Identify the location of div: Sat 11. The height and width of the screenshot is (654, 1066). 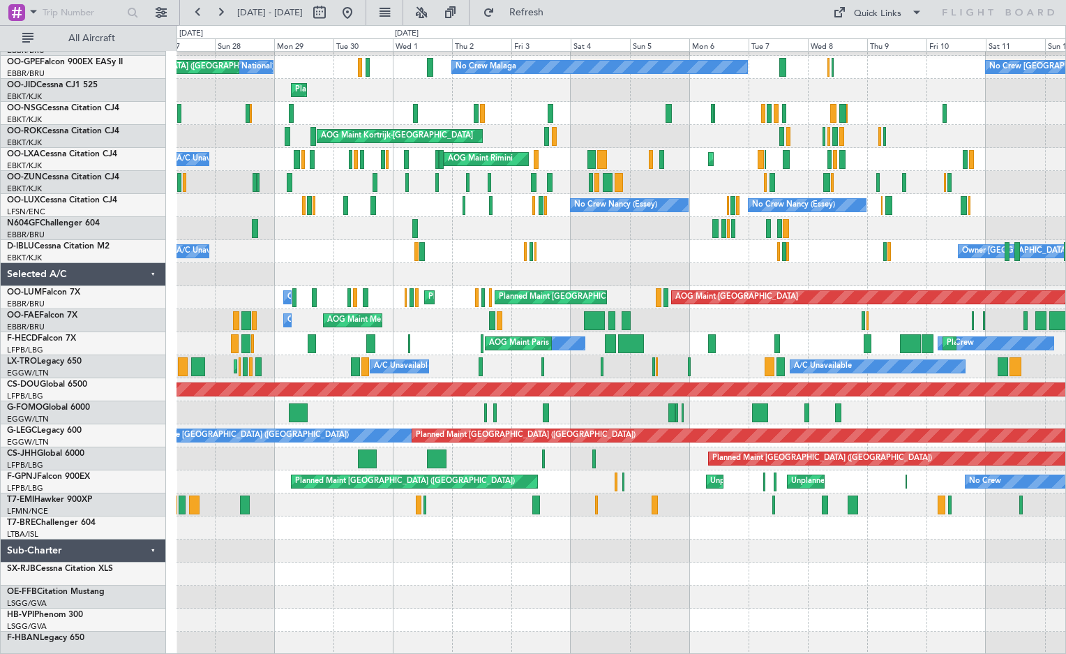
(1015, 45).